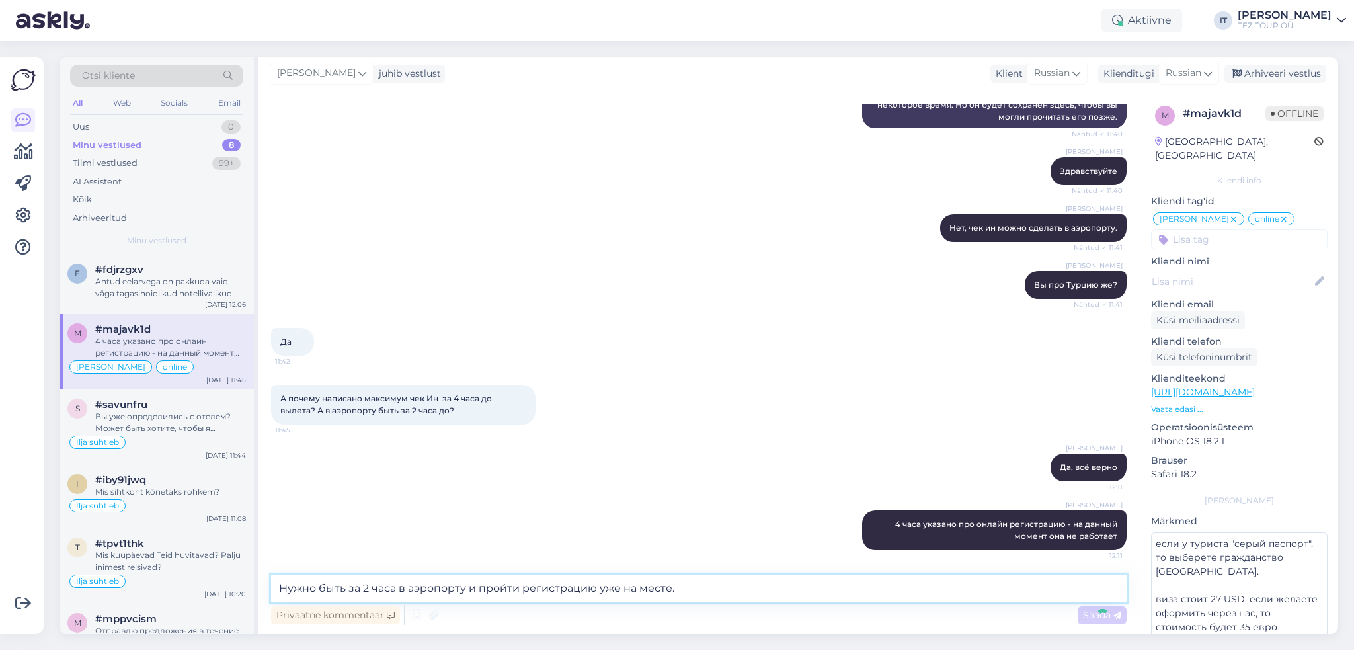  I want to click on div: Tiimi vestlused, so click(105, 163).